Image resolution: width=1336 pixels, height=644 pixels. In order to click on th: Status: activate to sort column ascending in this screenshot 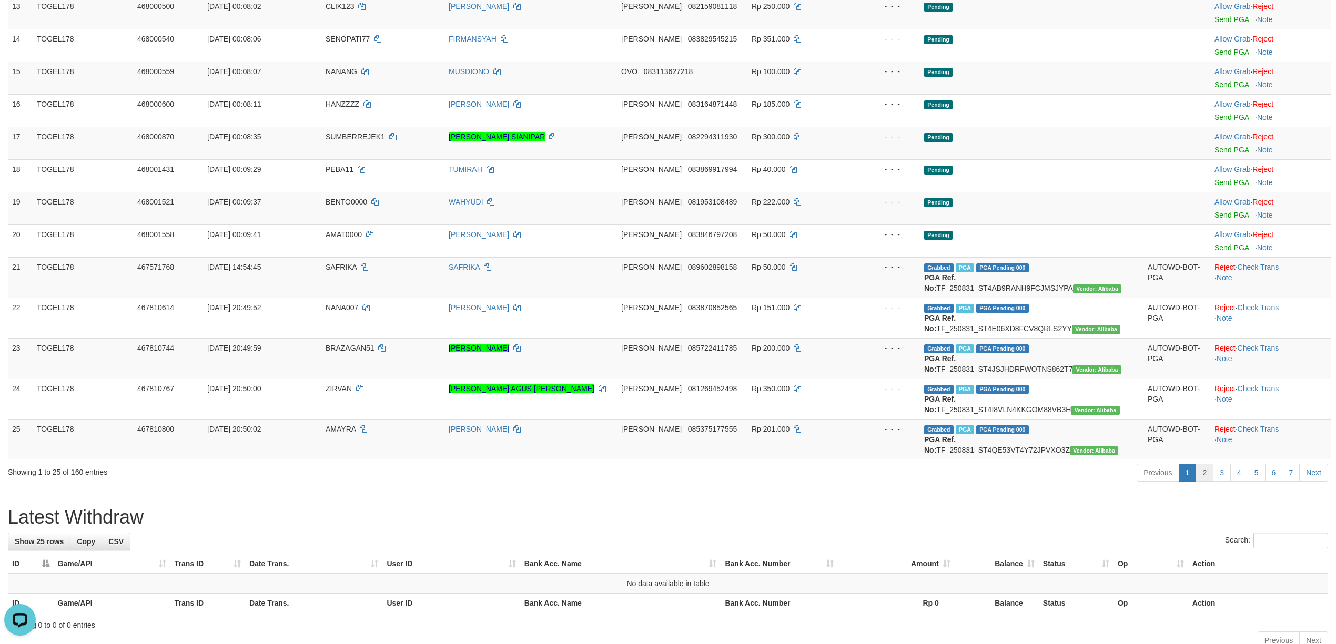, I will do `click(1076, 564)`.